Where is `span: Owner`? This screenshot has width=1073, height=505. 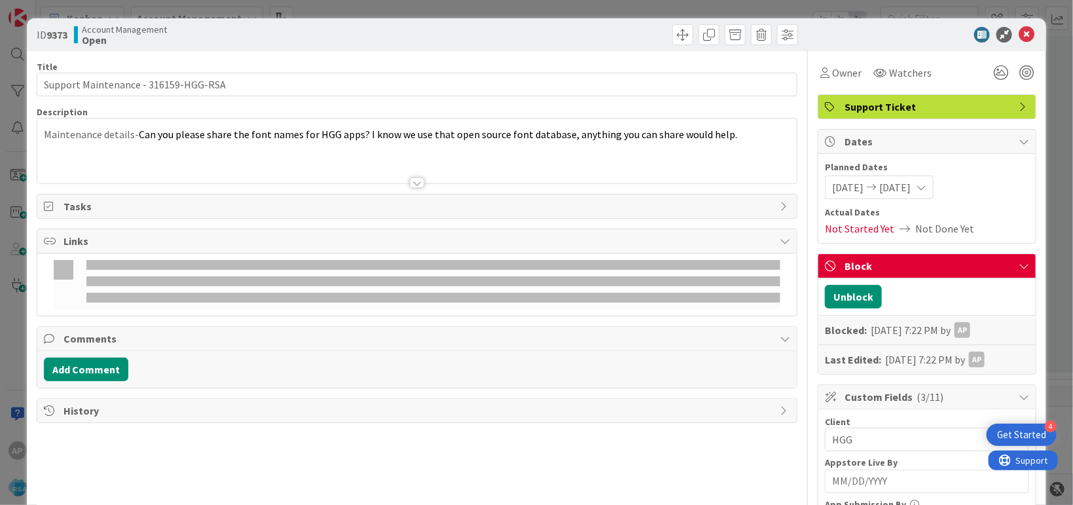
span: Owner is located at coordinates (846, 73).